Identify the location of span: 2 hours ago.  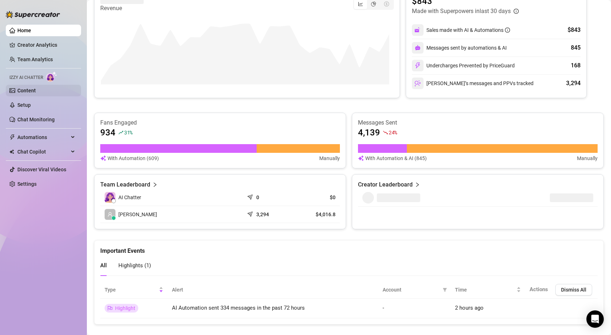
(469, 308).